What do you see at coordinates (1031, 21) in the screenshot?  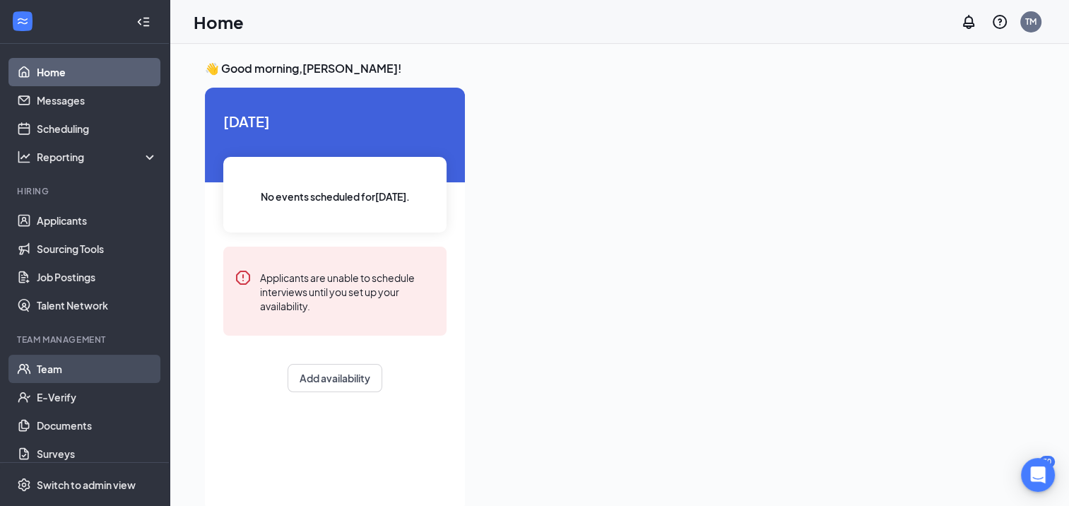 I see `div: TM` at bounding box center [1031, 21].